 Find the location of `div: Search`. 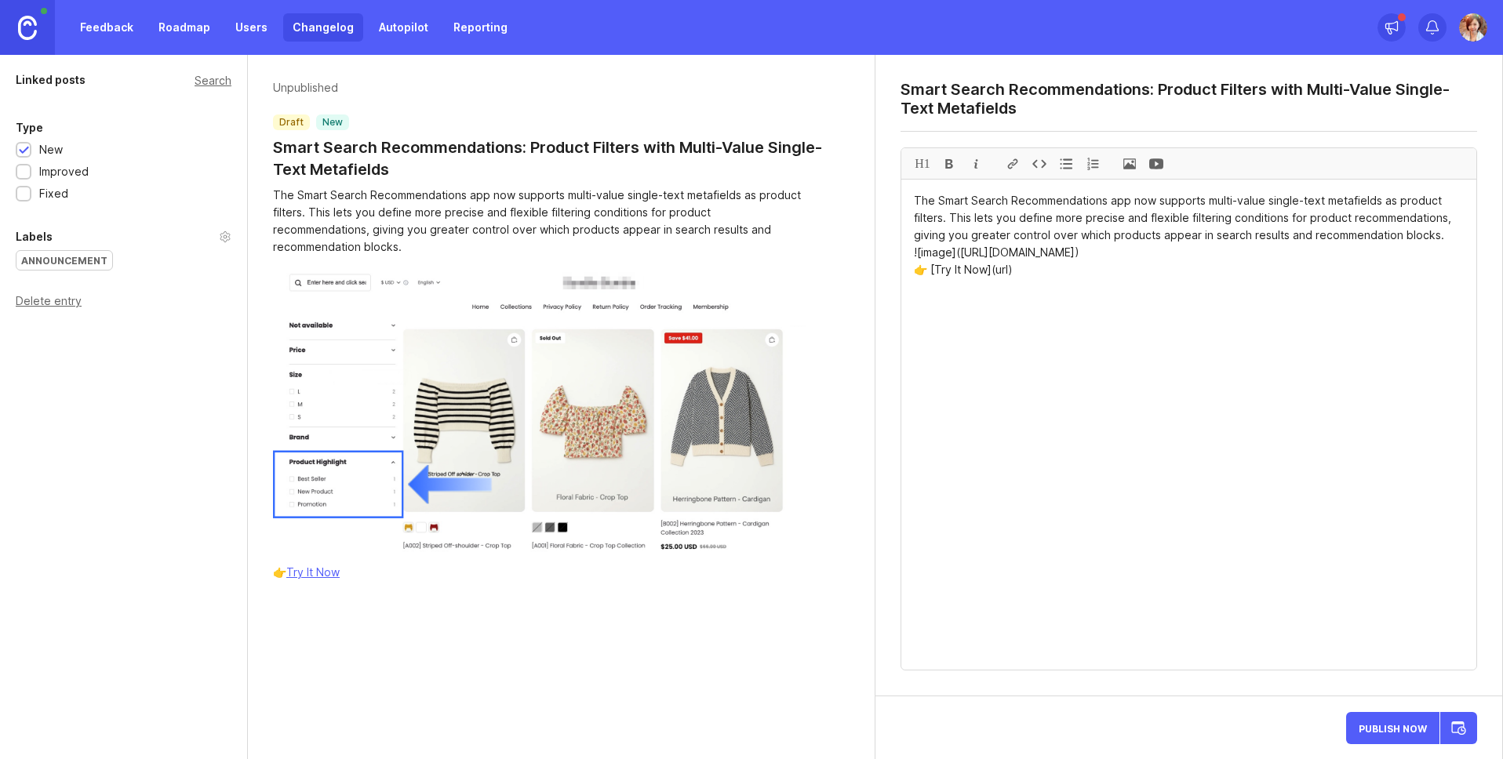

div: Search is located at coordinates (213, 80).